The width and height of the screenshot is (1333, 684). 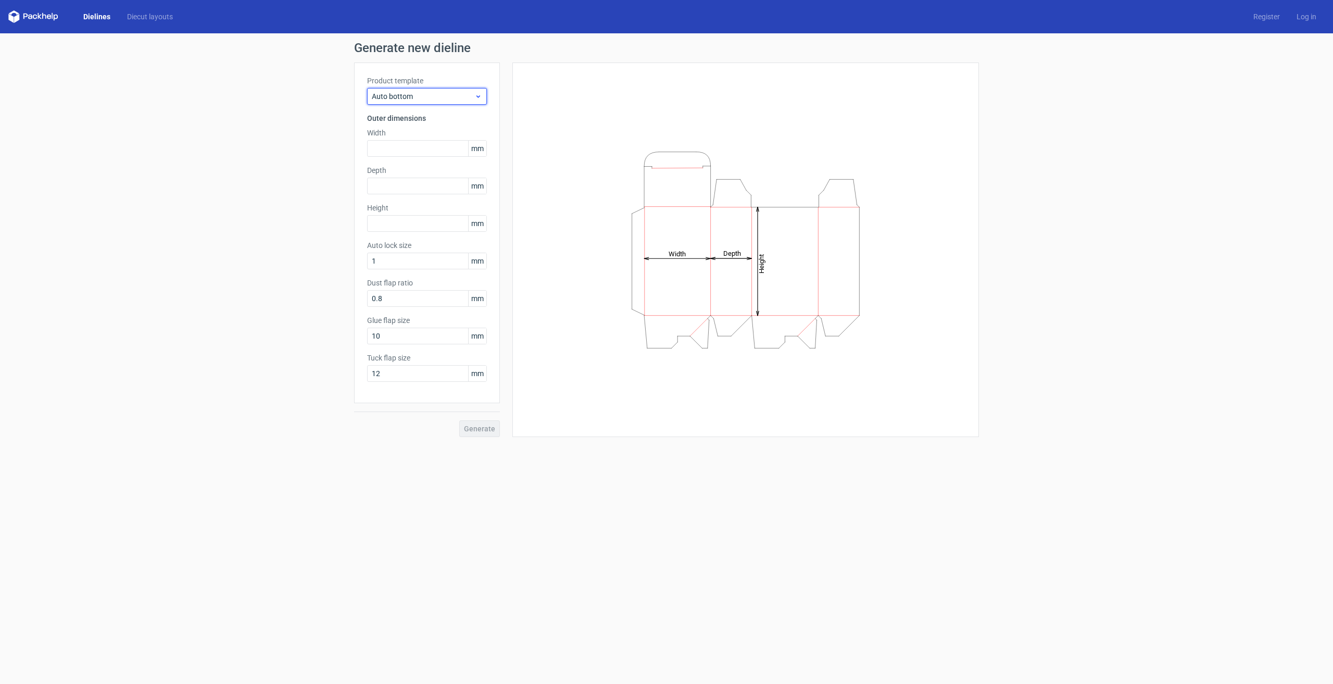 I want to click on tspan: Depth, so click(x=732, y=253).